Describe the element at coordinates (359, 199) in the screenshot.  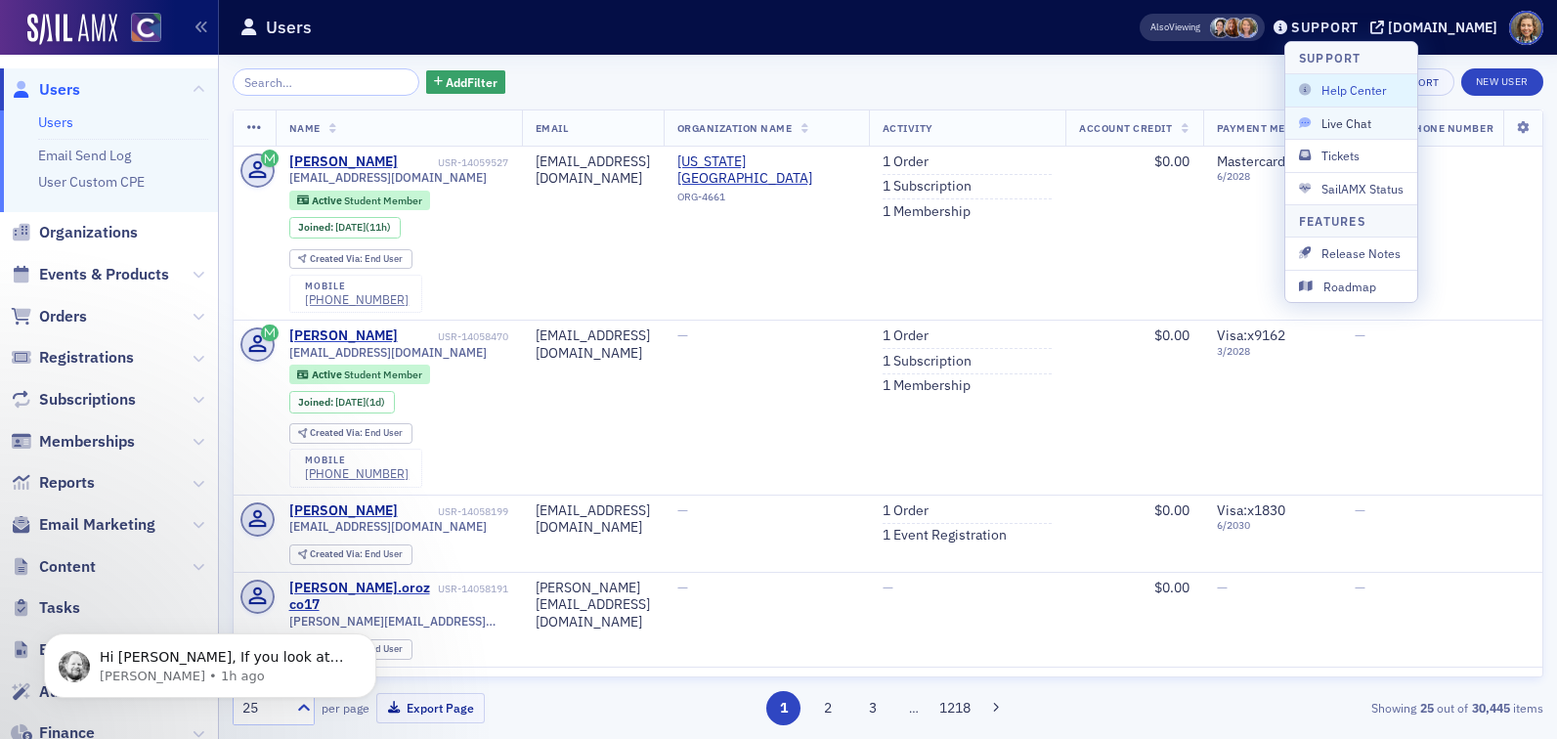
I see `a: Active Student Member` at that location.